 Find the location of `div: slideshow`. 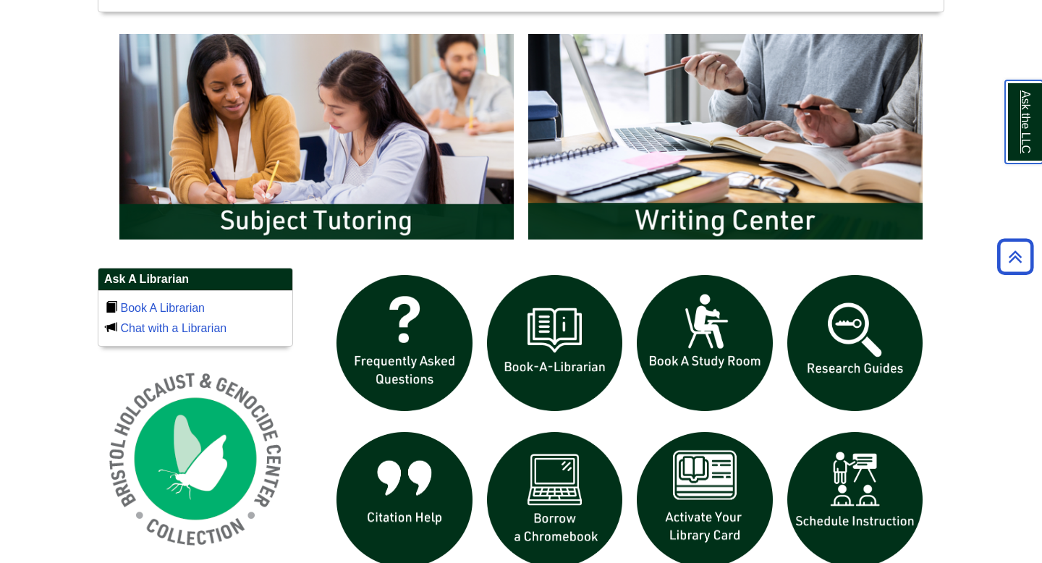

div: slideshow is located at coordinates (521, 140).